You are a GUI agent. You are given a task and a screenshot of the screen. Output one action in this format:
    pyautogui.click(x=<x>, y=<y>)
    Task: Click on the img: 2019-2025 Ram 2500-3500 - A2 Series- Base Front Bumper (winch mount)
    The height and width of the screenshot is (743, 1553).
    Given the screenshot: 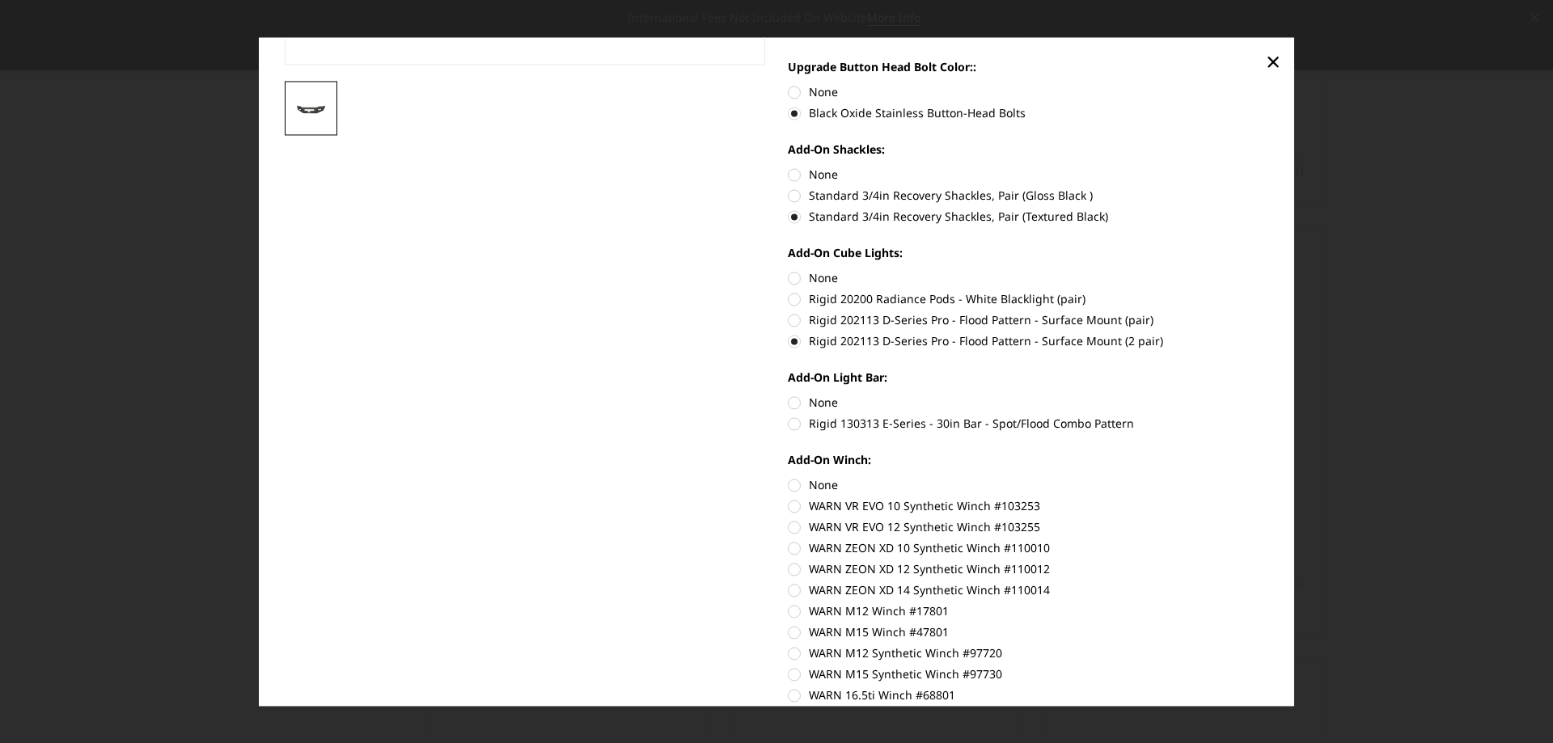 What is the action you would take?
    pyautogui.click(x=311, y=108)
    